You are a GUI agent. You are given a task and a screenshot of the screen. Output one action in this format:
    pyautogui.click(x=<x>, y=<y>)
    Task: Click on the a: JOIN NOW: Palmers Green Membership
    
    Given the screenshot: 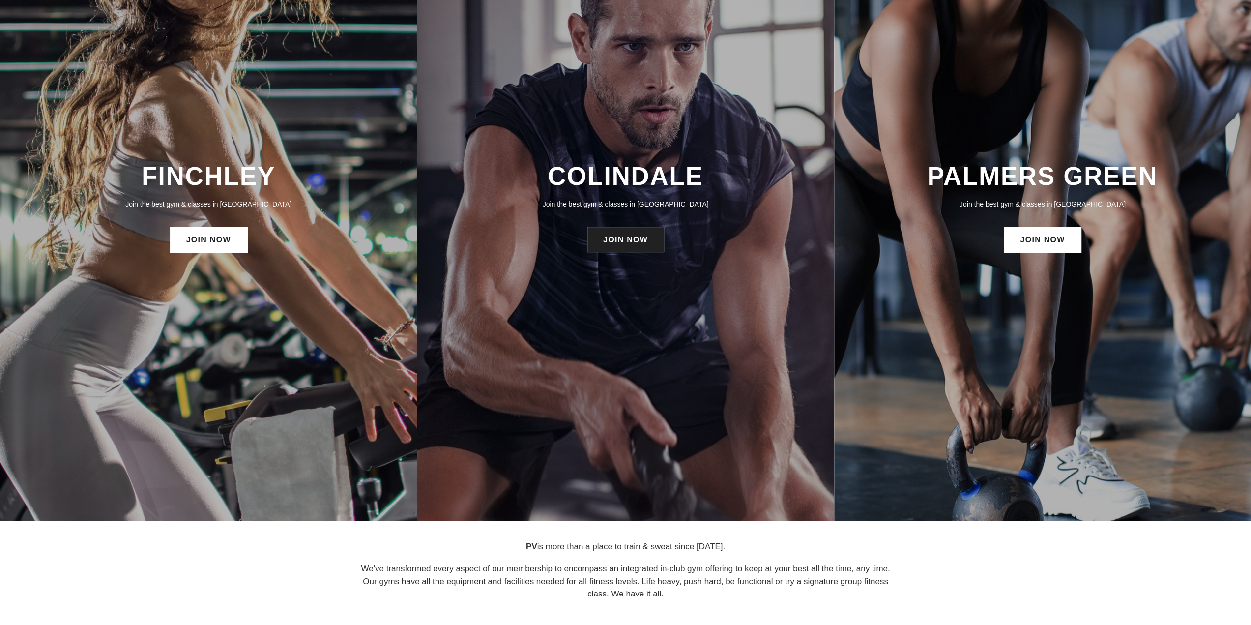 What is the action you would take?
    pyautogui.click(x=1042, y=239)
    